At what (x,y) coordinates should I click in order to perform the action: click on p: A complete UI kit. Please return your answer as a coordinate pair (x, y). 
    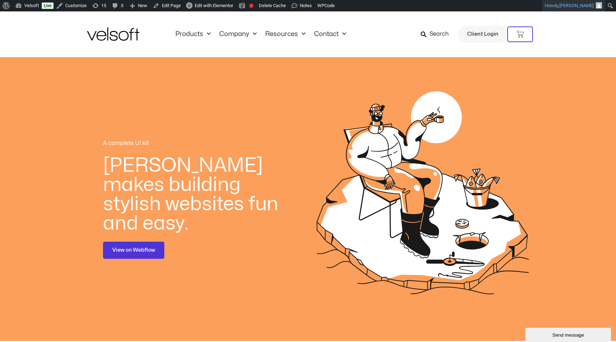
    Looking at the image, I should click on (193, 143).